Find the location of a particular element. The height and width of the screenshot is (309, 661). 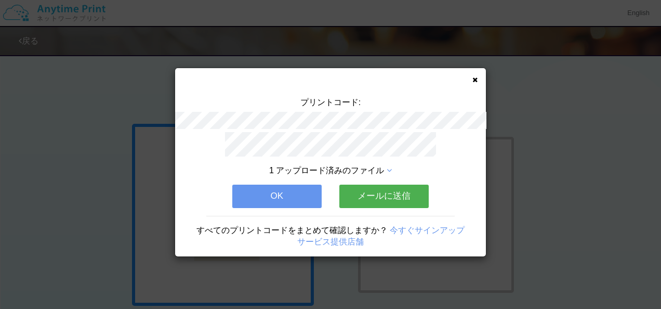

a: サービス提供店舗 is located at coordinates (330, 241).